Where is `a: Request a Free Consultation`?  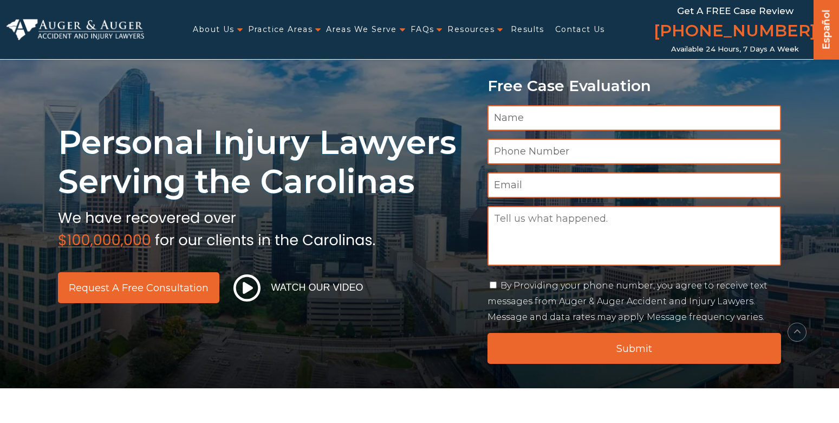 a: Request a Free Consultation is located at coordinates (139, 287).